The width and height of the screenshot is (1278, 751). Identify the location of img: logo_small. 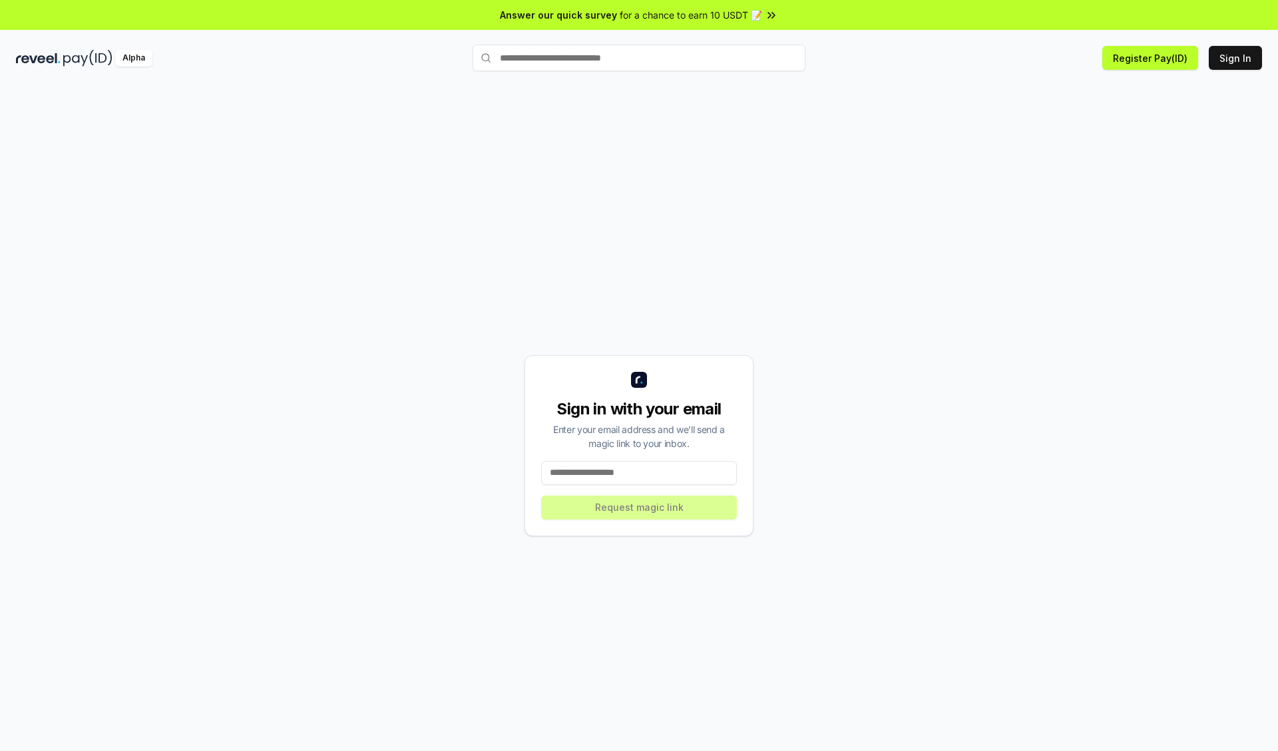
(639, 380).